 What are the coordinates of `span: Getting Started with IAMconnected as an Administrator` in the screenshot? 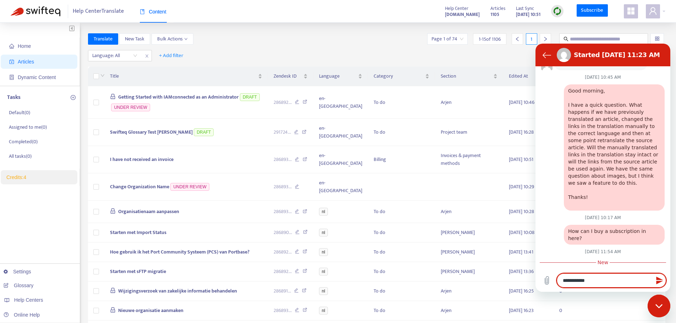 It's located at (178, 97).